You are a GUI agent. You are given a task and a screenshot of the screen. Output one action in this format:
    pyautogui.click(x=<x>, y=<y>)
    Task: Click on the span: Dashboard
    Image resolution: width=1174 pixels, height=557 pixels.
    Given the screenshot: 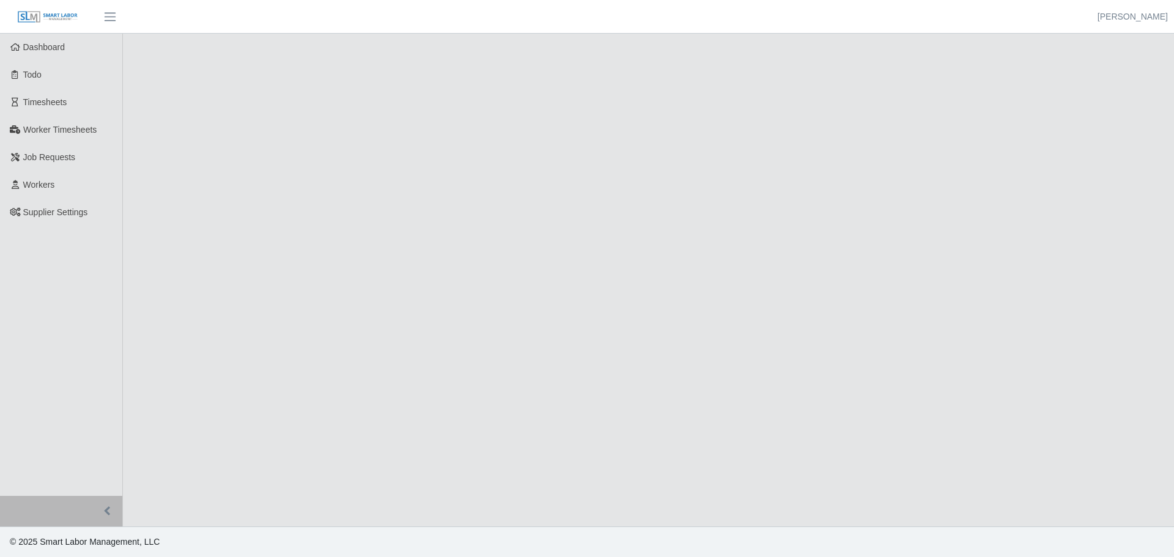 What is the action you would take?
    pyautogui.click(x=44, y=47)
    